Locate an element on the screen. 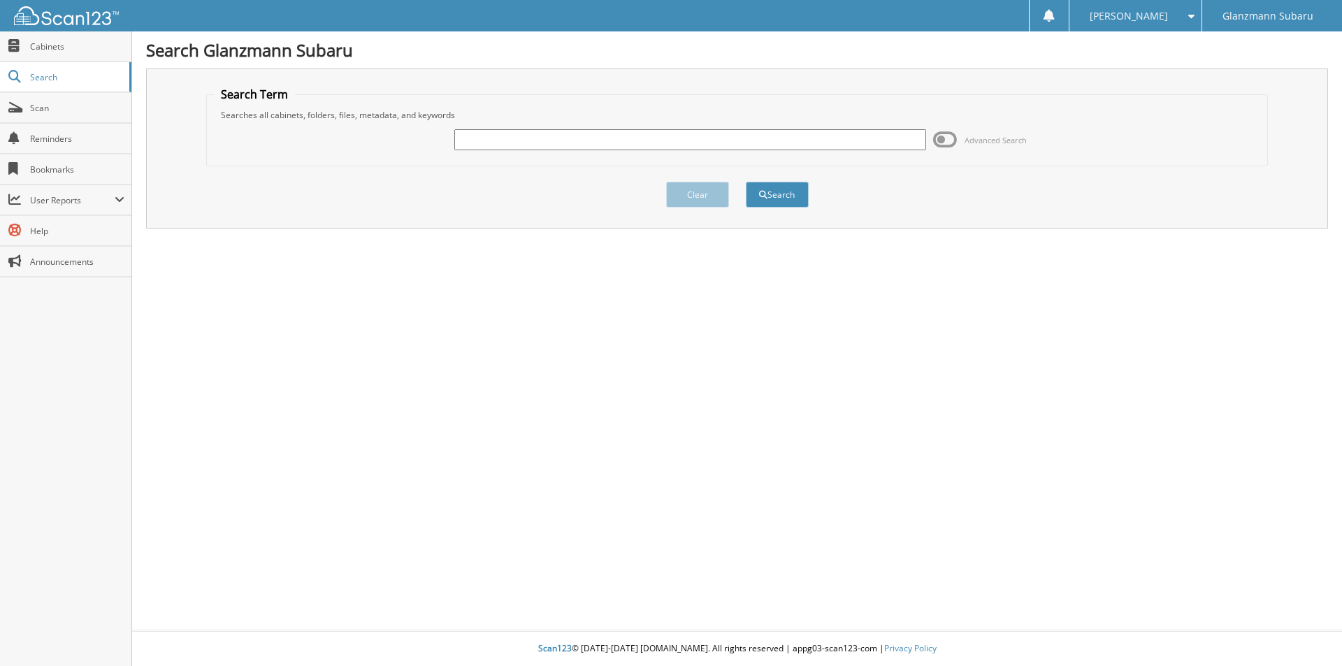 This screenshot has height=666, width=1342. button: Search is located at coordinates (777, 194).